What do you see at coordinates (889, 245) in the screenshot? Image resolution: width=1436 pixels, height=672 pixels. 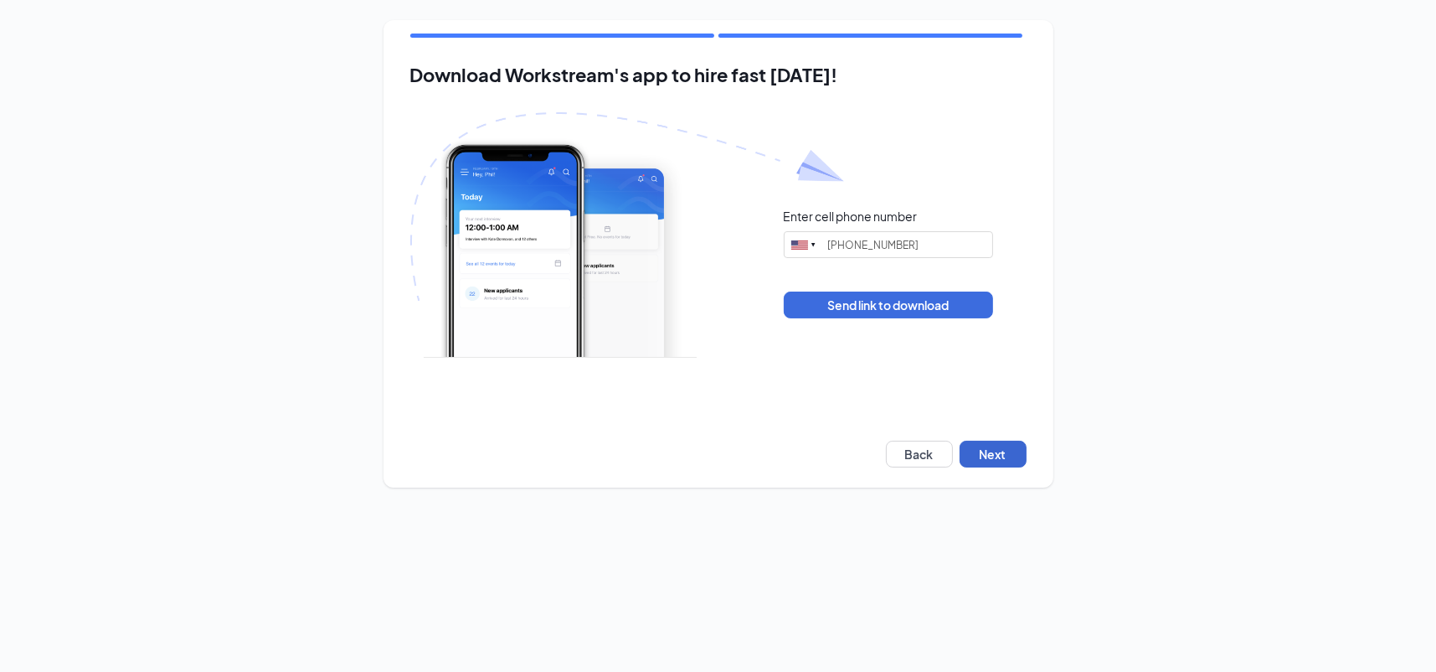 I see `input: (201) 555-0123` at bounding box center [889, 245].